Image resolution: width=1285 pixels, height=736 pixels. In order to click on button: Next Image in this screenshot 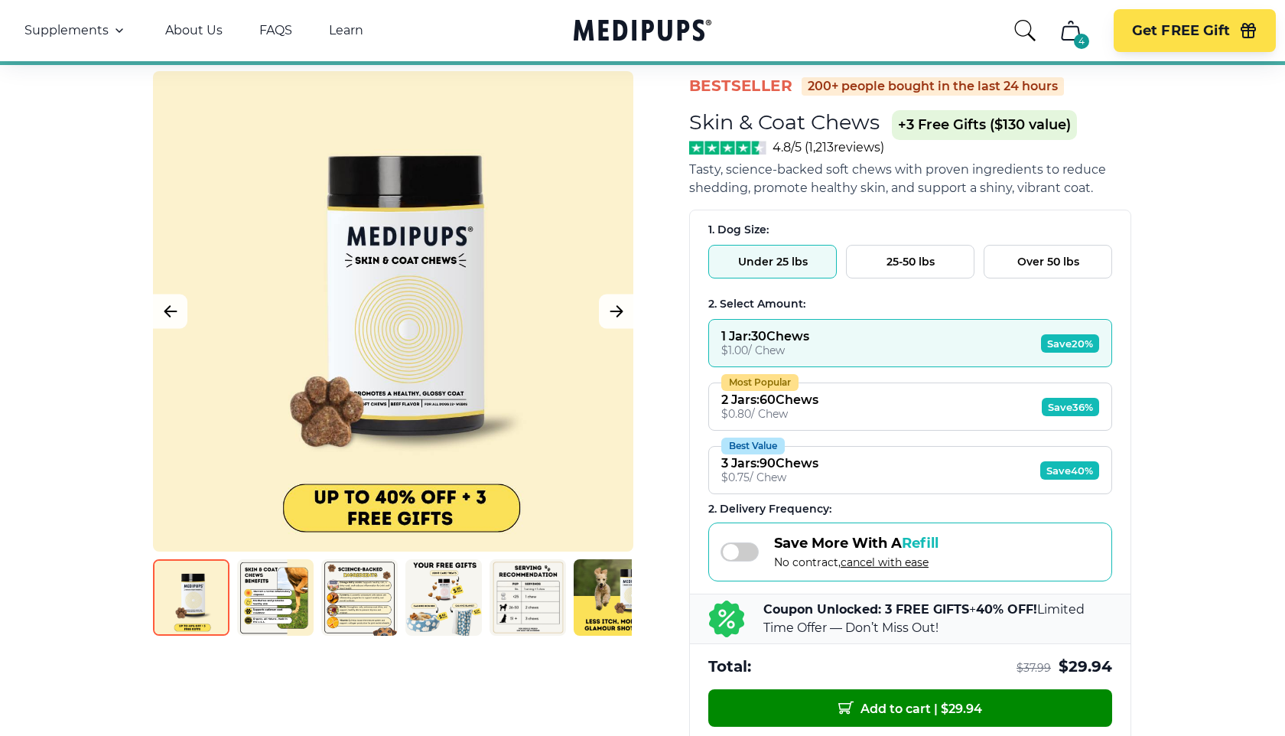, I will do `click(616, 311)`.